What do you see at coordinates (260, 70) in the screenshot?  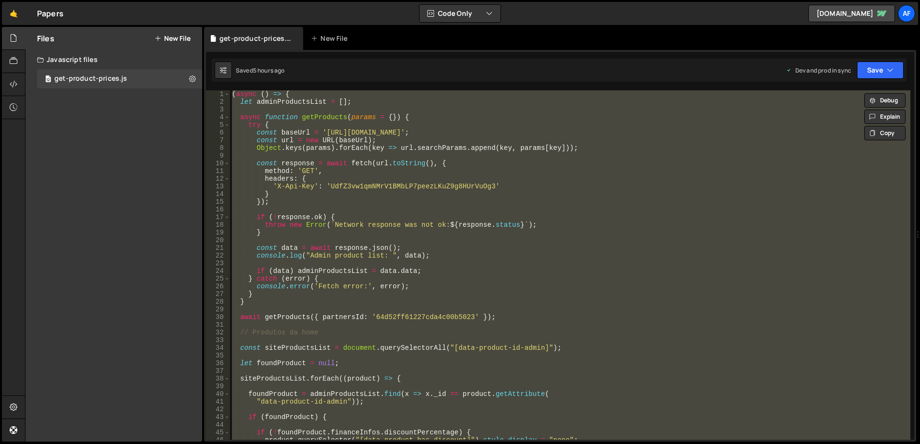 I see `div: Saved` at bounding box center [260, 70].